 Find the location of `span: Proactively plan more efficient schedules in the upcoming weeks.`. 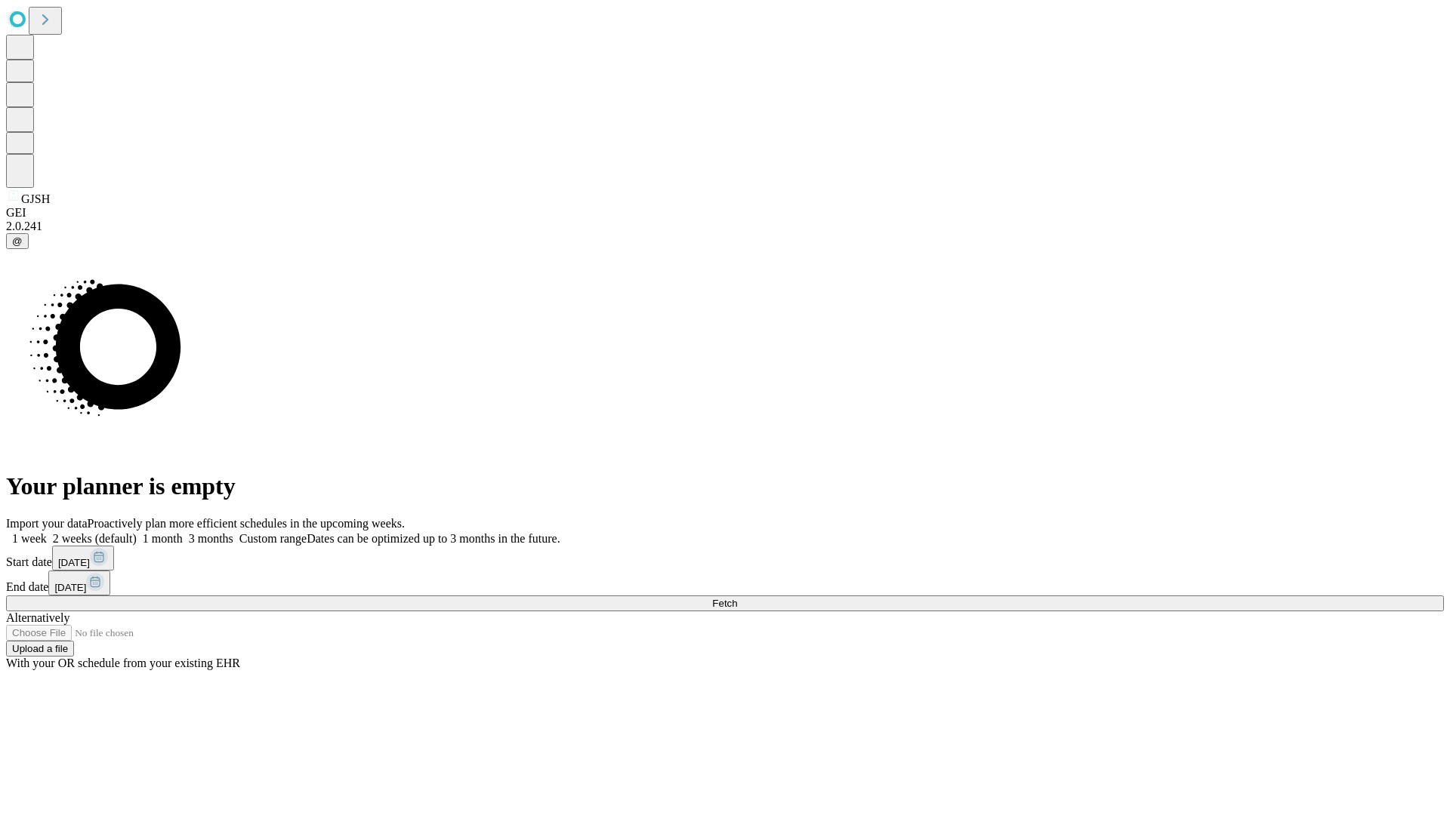

span: Proactively plan more efficient schedules in the upcoming weeks. is located at coordinates (246, 523).